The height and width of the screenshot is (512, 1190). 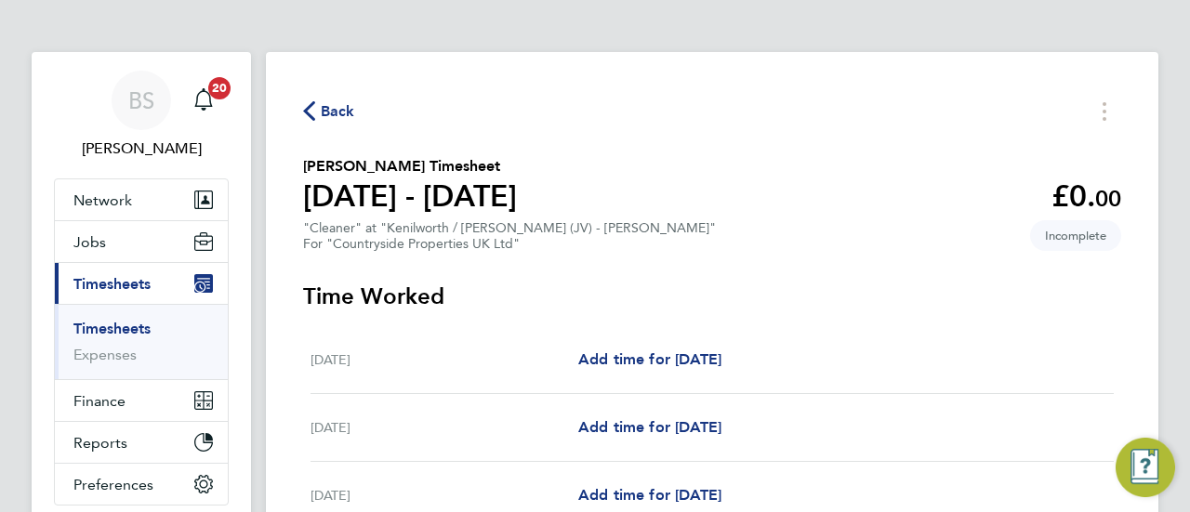 What do you see at coordinates (141, 100) in the screenshot?
I see `span: BS` at bounding box center [141, 100].